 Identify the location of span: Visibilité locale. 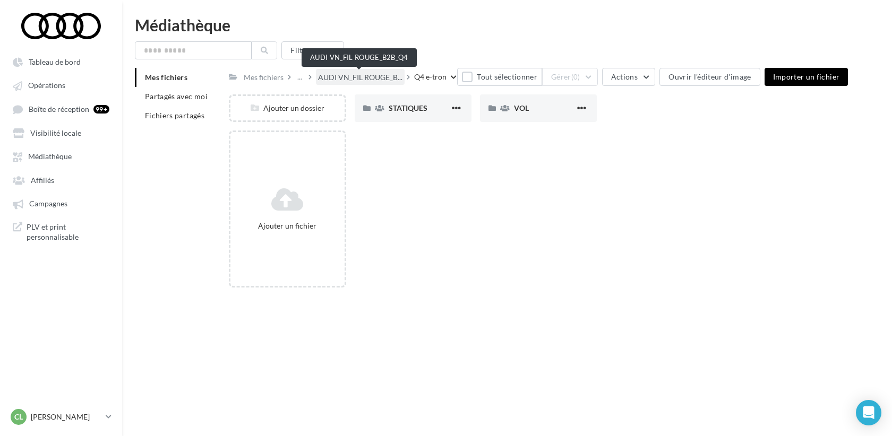
(56, 133).